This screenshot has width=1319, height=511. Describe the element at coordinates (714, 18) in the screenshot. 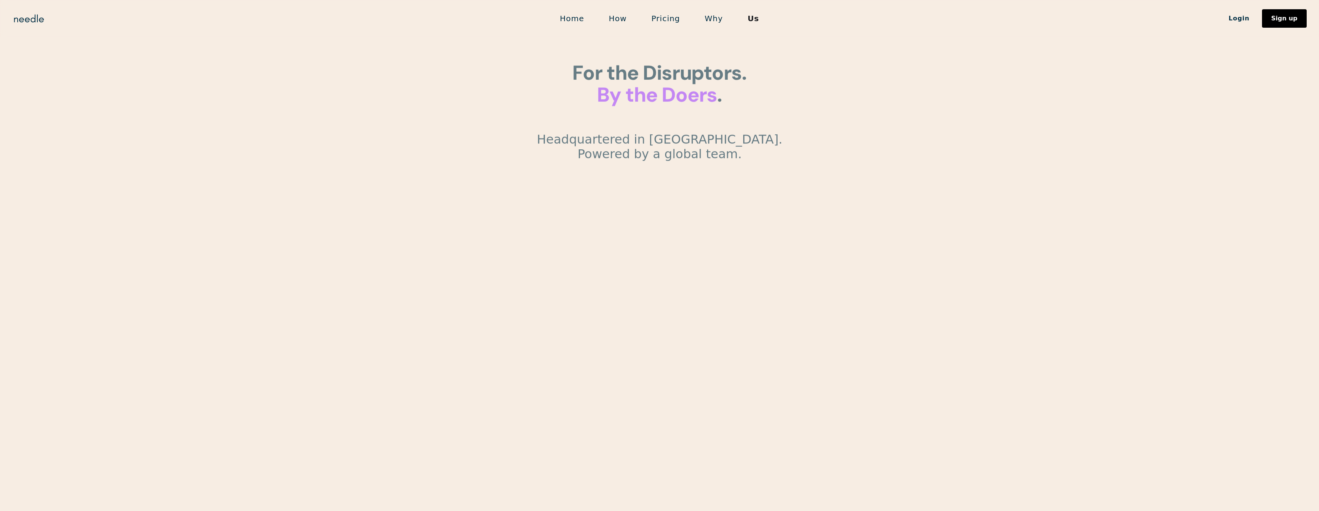

I see `a: Why` at that location.